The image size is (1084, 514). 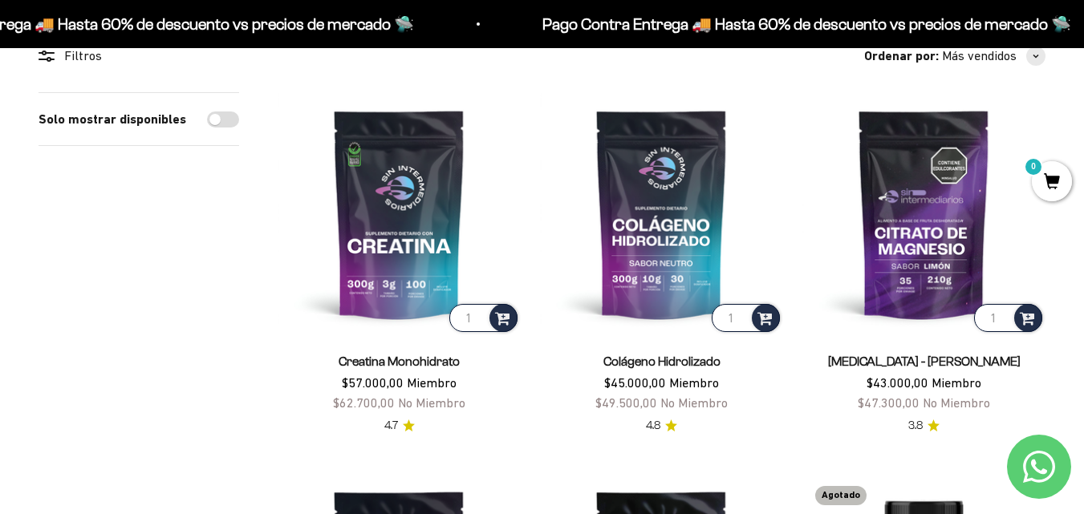 I want to click on a: 4.84.8 de 5.0 estrellas, so click(x=661, y=426).